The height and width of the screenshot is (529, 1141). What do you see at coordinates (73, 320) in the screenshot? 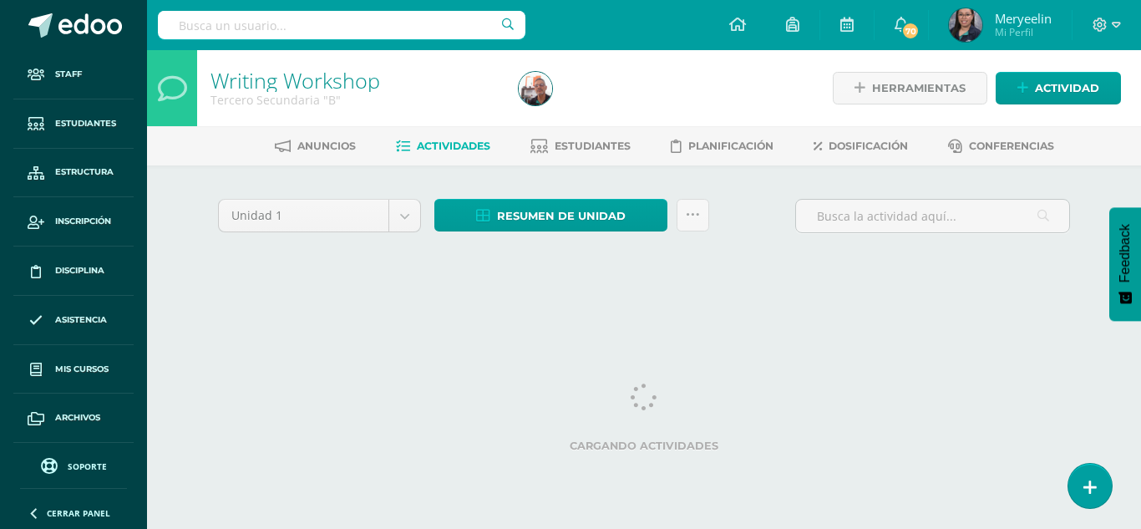
I see `a: Asistencia` at bounding box center [73, 320].